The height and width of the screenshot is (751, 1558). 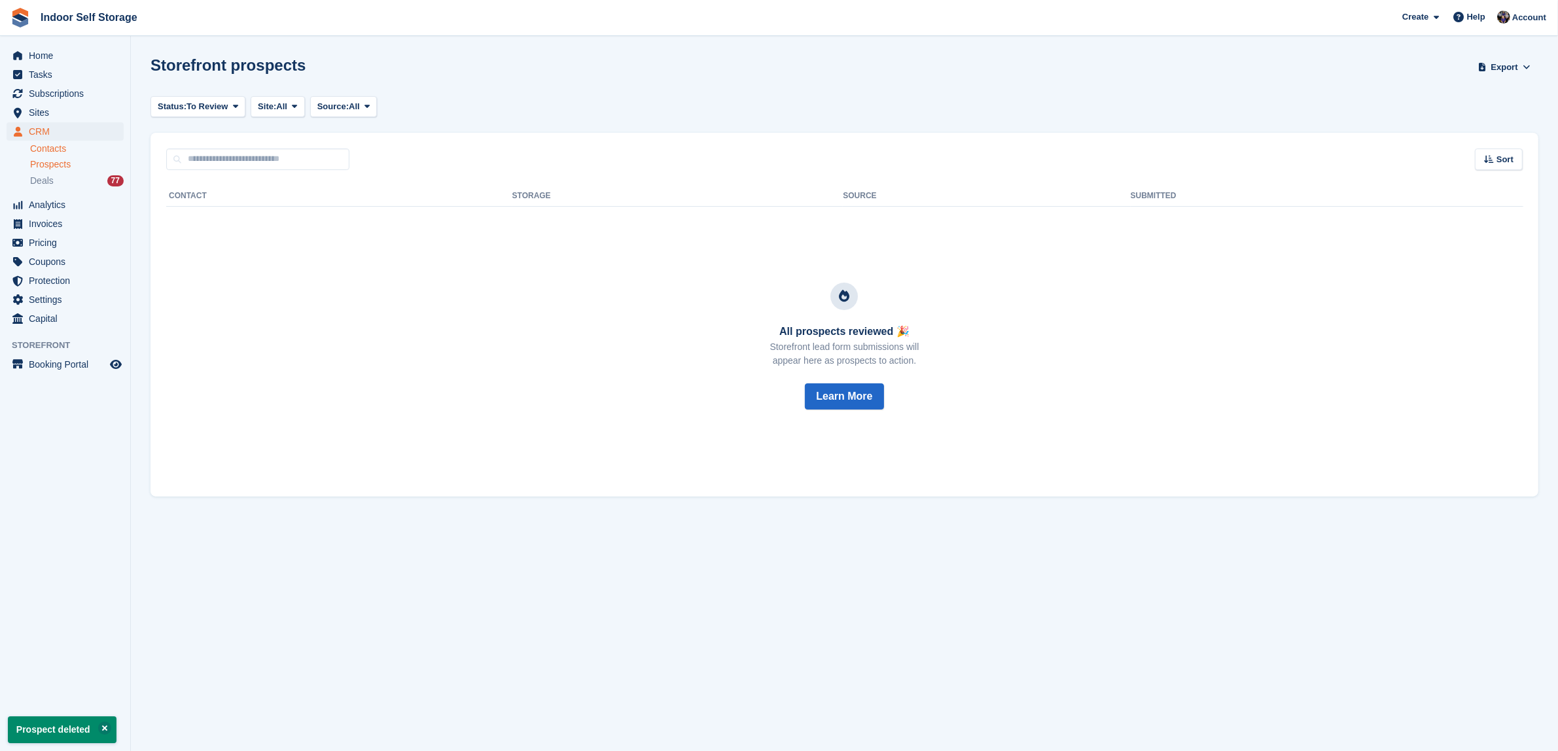 I want to click on th: Submitted, so click(x=1326, y=196).